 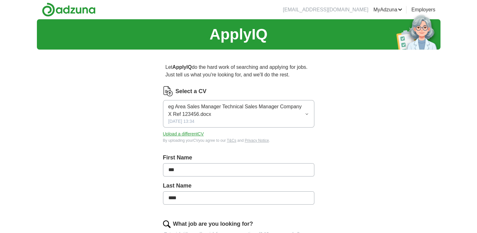 What do you see at coordinates (183, 134) in the screenshot?
I see `button: Upload a differentCV` at bounding box center [183, 134].